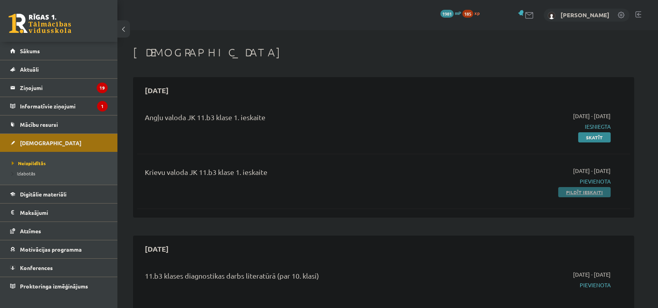 This screenshot has height=308, width=658. What do you see at coordinates (23, 173) in the screenshot?
I see `span: Izlabotās` at bounding box center [23, 173].